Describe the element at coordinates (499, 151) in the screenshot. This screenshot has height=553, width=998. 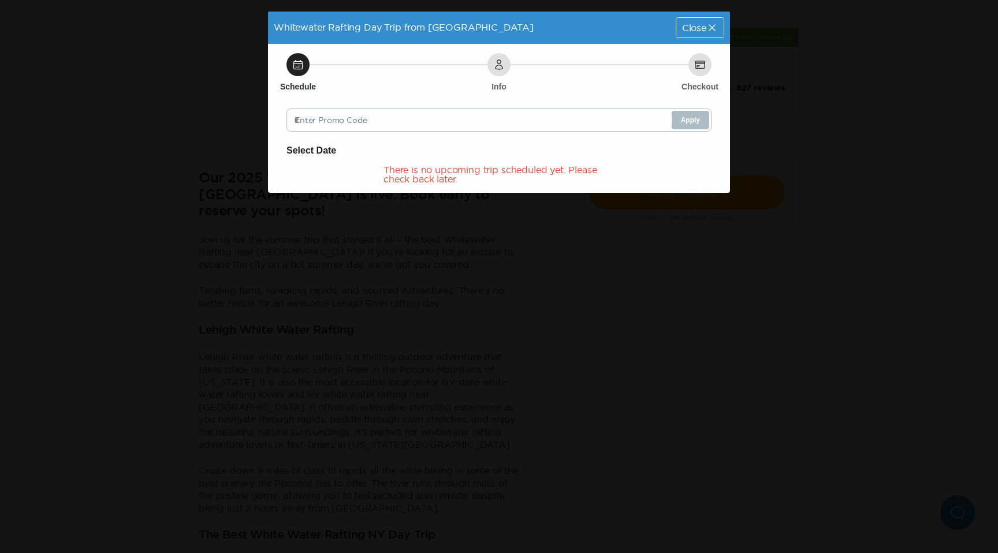
I see `h6: Select Date` at that location.